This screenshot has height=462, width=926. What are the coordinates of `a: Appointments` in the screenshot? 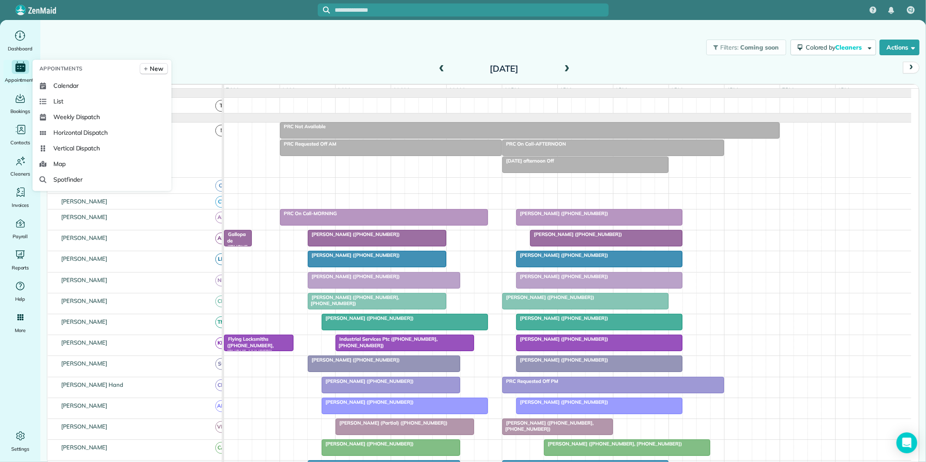 It's located at (20, 72).